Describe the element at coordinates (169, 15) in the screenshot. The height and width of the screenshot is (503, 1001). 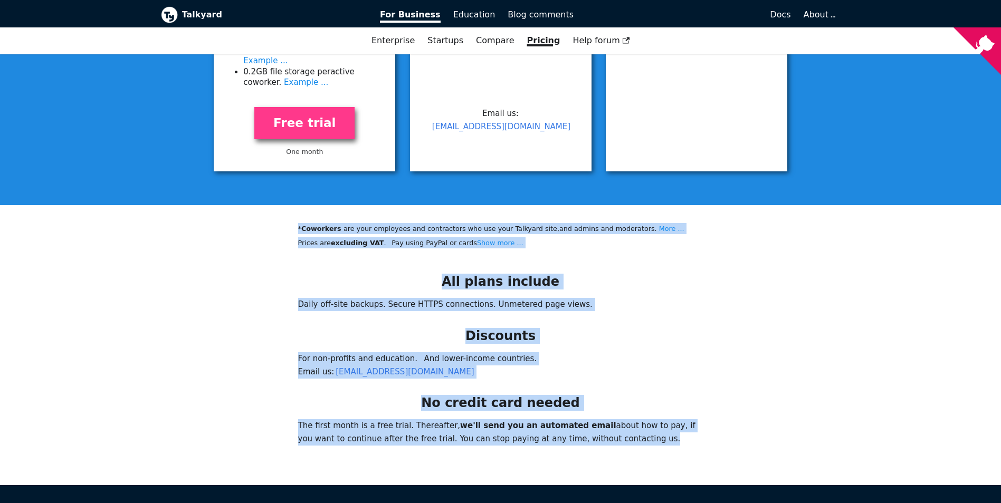
I see `img: Talkyard logo` at that location.